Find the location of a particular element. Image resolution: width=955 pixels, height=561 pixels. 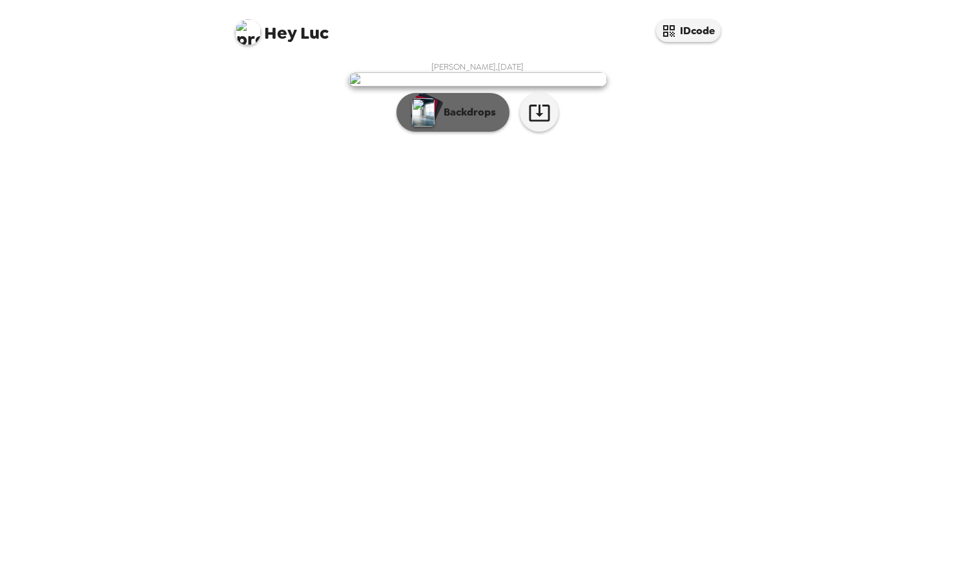

span: Hey is located at coordinates (280, 33).